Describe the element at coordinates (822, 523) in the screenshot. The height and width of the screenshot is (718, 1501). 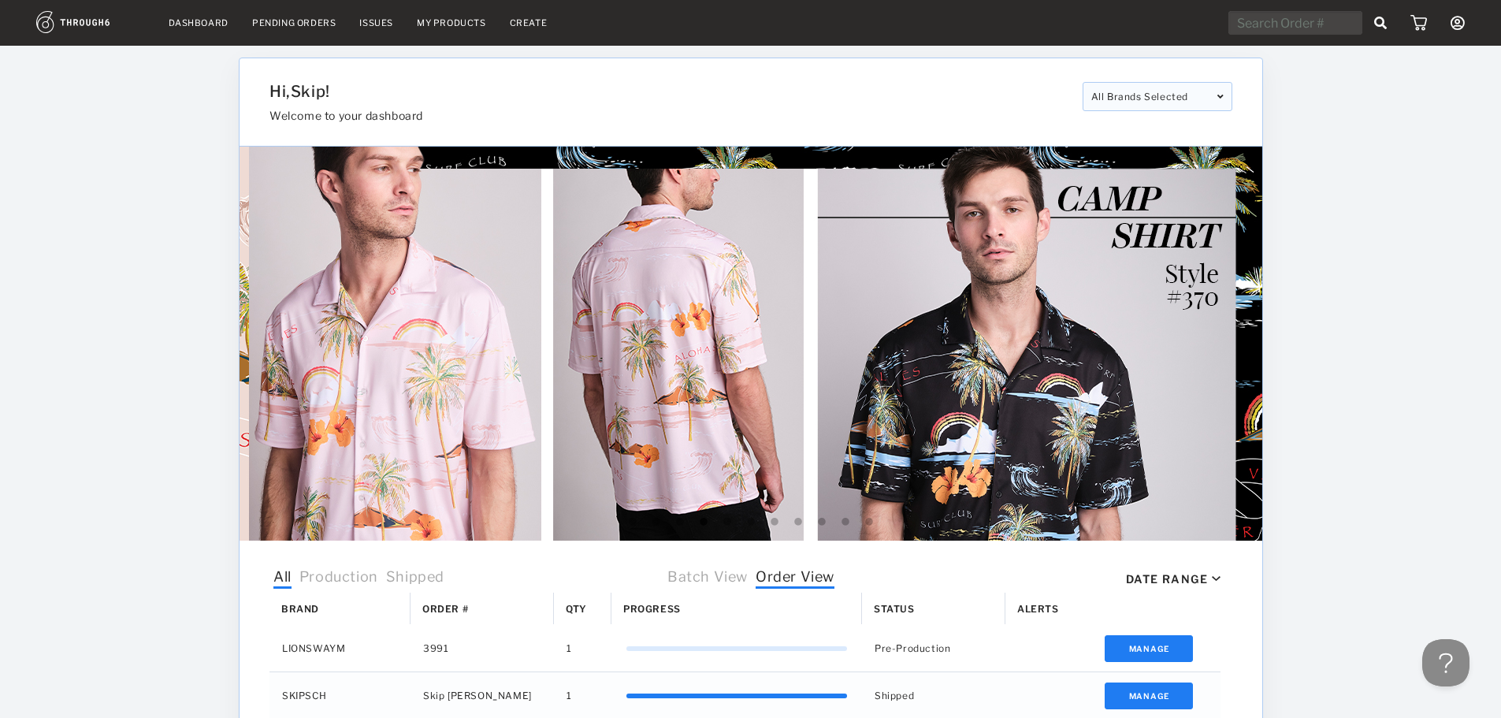
I see `button: 9` at that location.